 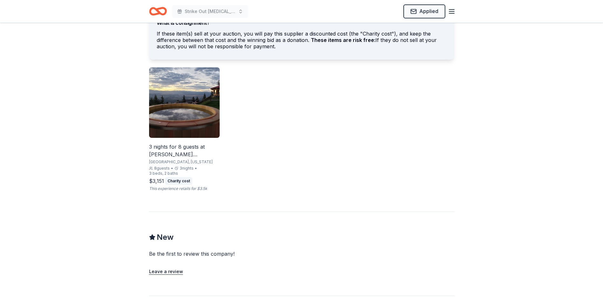 I want to click on div: If these item(s) sell at your auction, you will pay this supplier a discounted cost (the "Charity..., so click(x=301, y=41).